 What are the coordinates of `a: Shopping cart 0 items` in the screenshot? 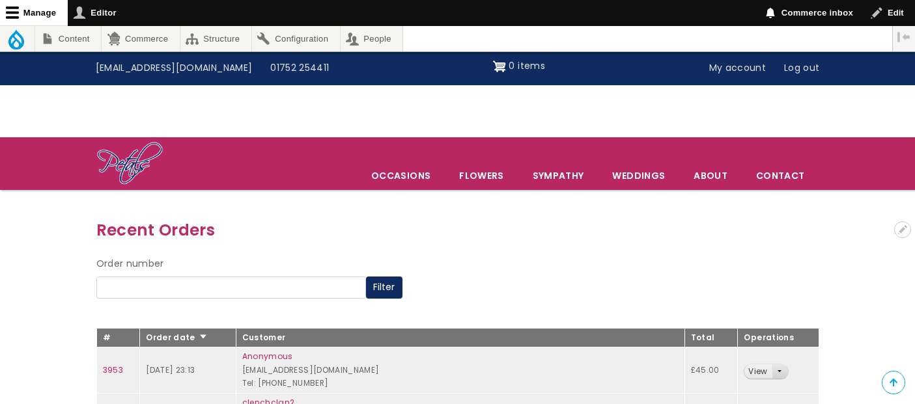 It's located at (519, 66).